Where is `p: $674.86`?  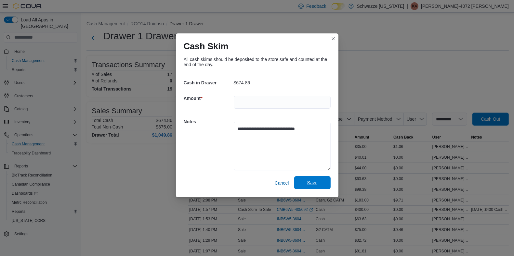
p: $674.86 is located at coordinates (242, 83).